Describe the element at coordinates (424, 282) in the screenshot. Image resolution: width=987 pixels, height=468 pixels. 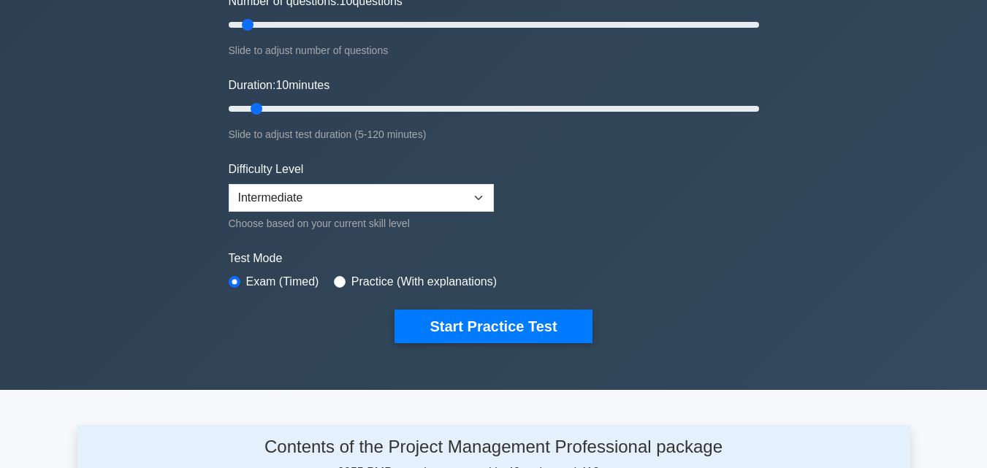
I see `label: Practice (With explanations)` at that location.